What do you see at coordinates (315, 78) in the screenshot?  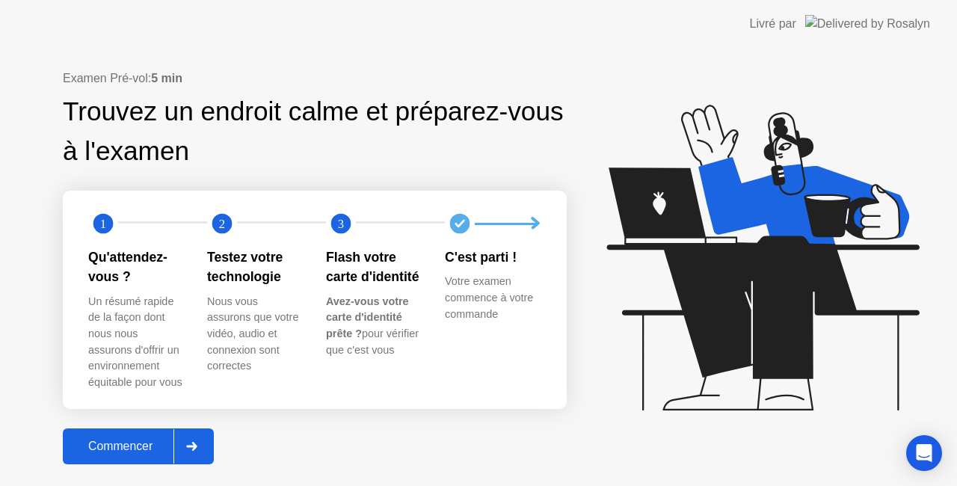 I see `div: Examen Pré-vol:` at bounding box center [315, 78].